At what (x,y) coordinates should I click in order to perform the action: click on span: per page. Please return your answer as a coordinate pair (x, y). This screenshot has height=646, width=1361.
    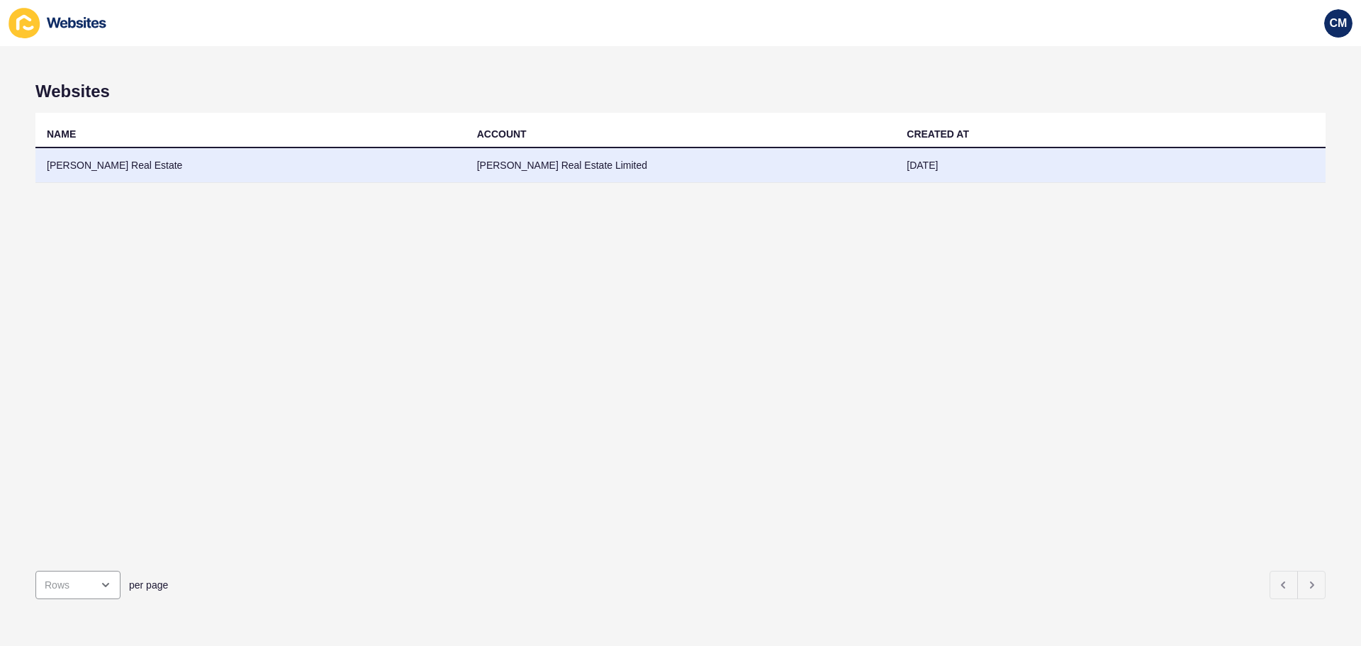
    Looking at the image, I should click on (148, 585).